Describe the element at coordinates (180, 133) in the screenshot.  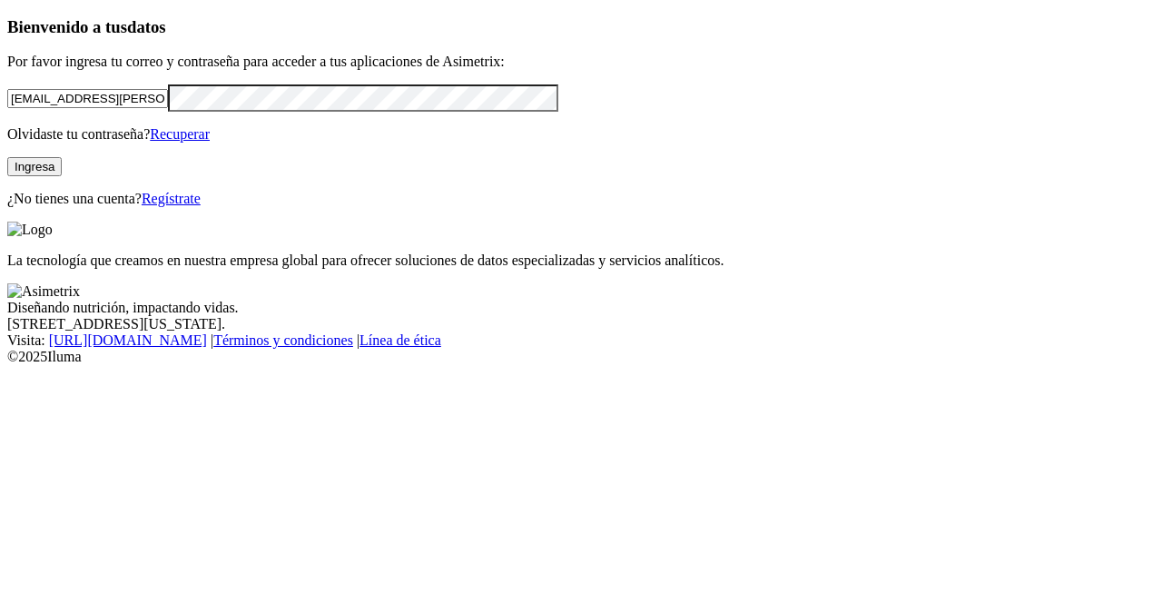
I see `a: Recuperar` at that location.